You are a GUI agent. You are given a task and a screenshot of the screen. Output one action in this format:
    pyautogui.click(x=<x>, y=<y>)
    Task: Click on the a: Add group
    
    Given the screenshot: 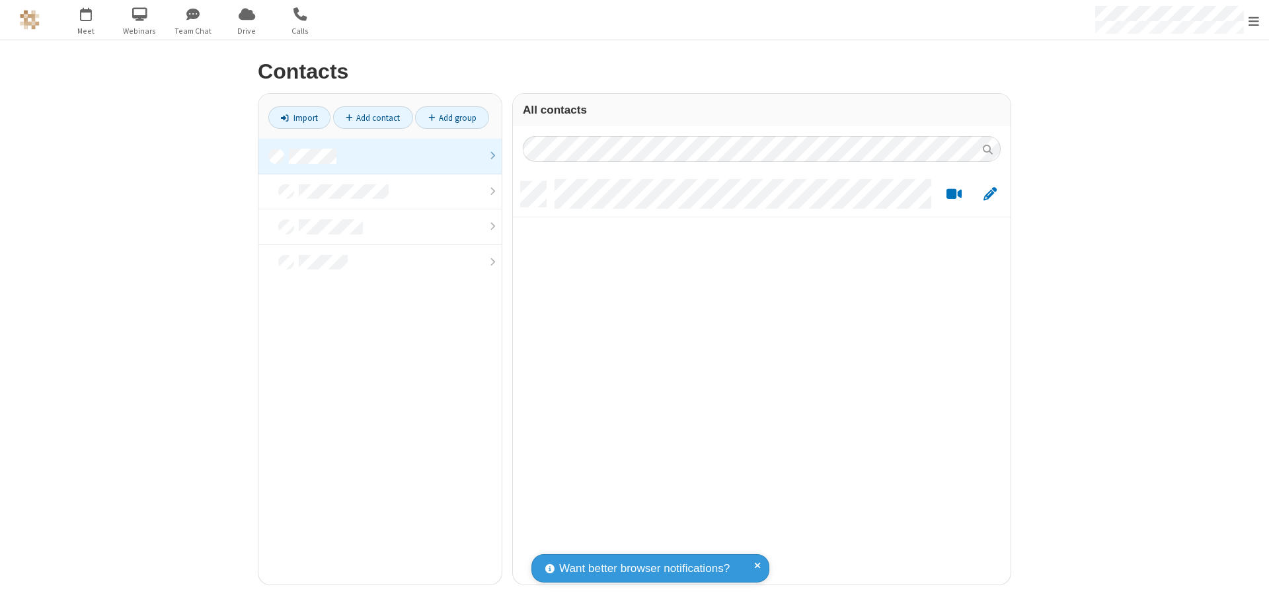 What is the action you would take?
    pyautogui.click(x=452, y=118)
    